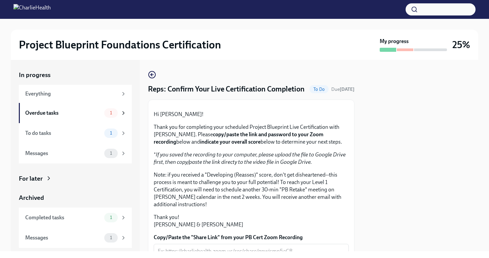  What do you see at coordinates (75, 94) in the screenshot?
I see `a: Everything` at bounding box center [75, 94].